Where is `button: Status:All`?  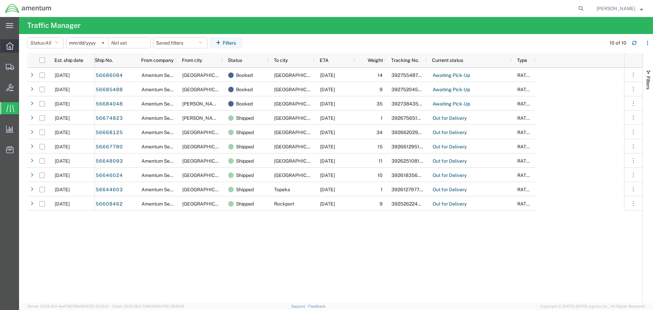 button: Status:All is located at coordinates (45, 43).